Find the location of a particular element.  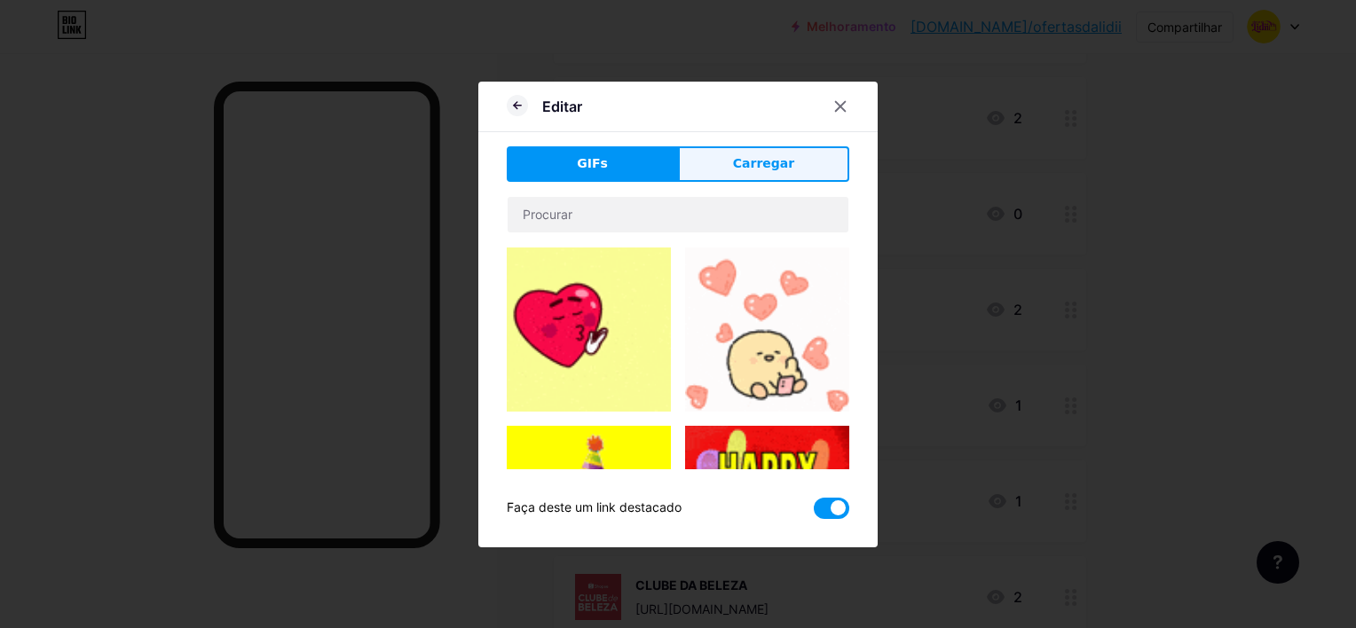

span: GIFs is located at coordinates (592, 163).